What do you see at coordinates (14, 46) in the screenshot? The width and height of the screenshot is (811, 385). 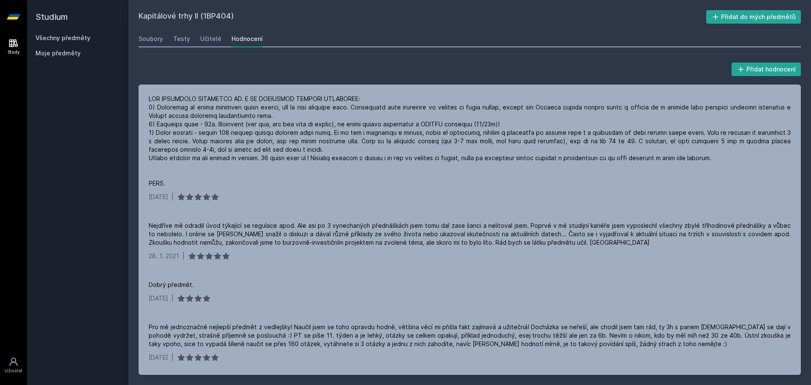 I see `a: Study` at bounding box center [14, 46].